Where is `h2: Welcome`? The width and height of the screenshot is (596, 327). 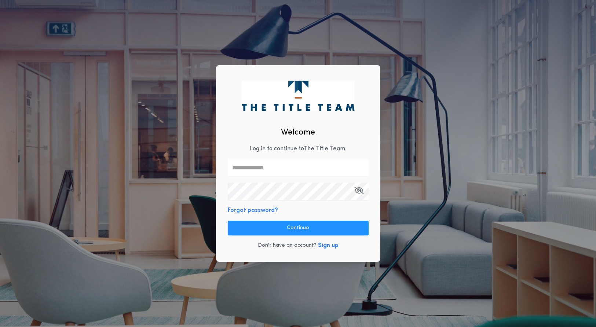 h2: Welcome is located at coordinates (298, 132).